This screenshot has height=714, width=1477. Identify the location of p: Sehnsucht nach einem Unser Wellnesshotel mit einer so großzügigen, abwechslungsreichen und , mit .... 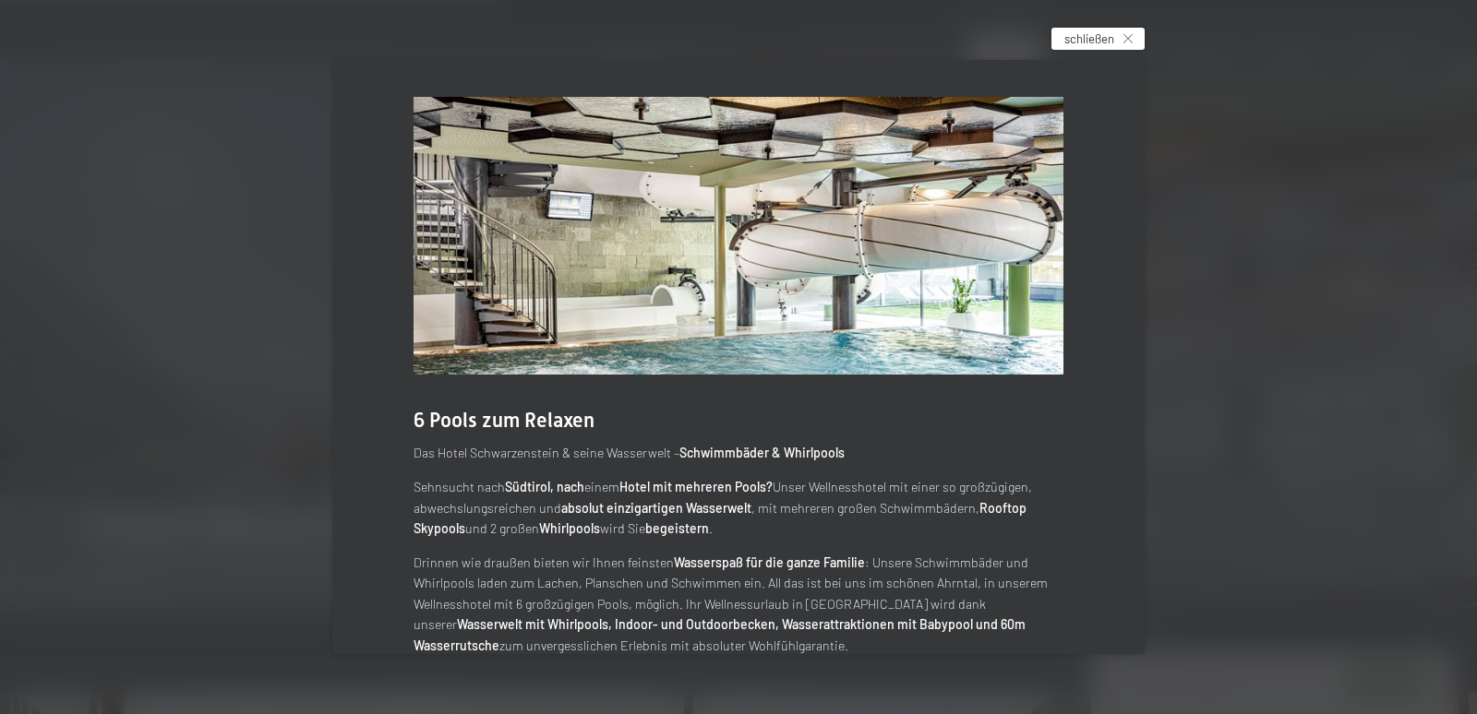
(738, 509).